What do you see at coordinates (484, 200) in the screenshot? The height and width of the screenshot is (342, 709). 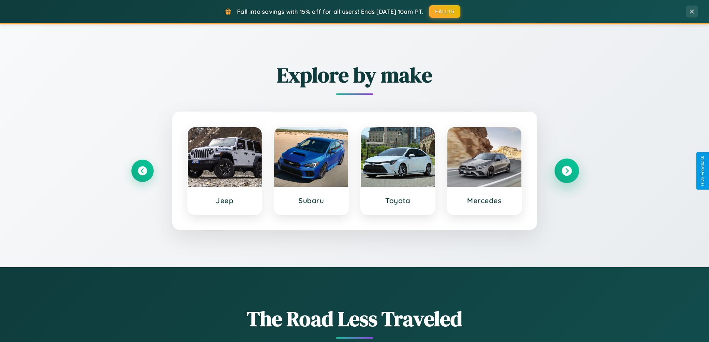 I see `h3: Mercedes` at bounding box center [484, 200].